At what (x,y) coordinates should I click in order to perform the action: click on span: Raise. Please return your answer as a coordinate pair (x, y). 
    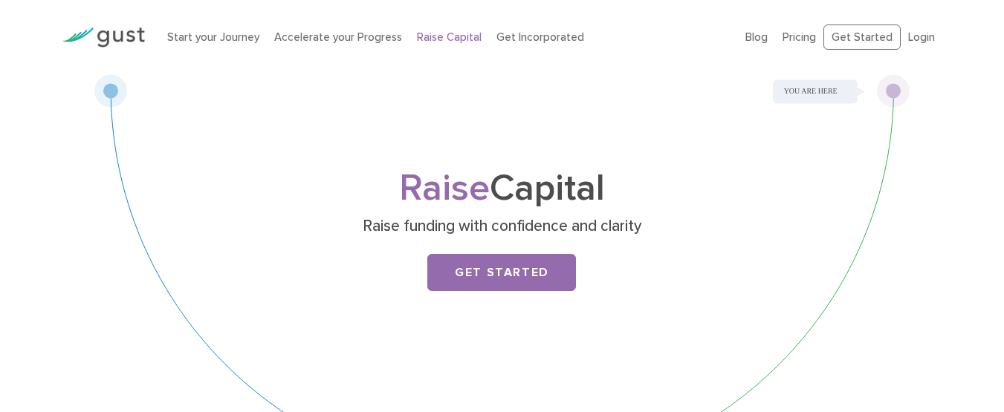
    Looking at the image, I should click on (444, 188).